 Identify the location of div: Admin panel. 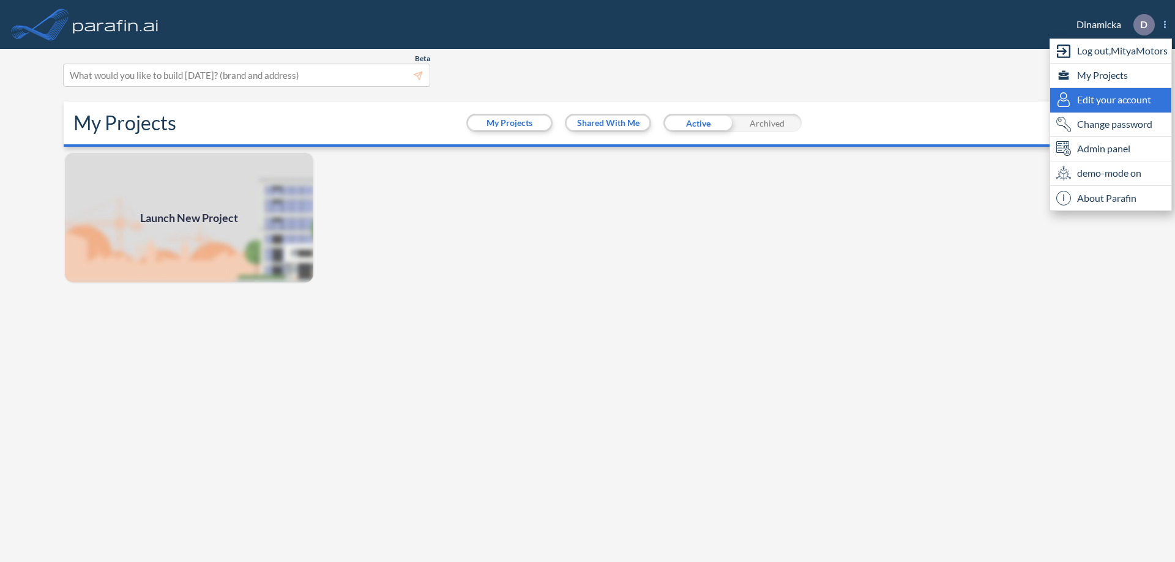
(1111, 149).